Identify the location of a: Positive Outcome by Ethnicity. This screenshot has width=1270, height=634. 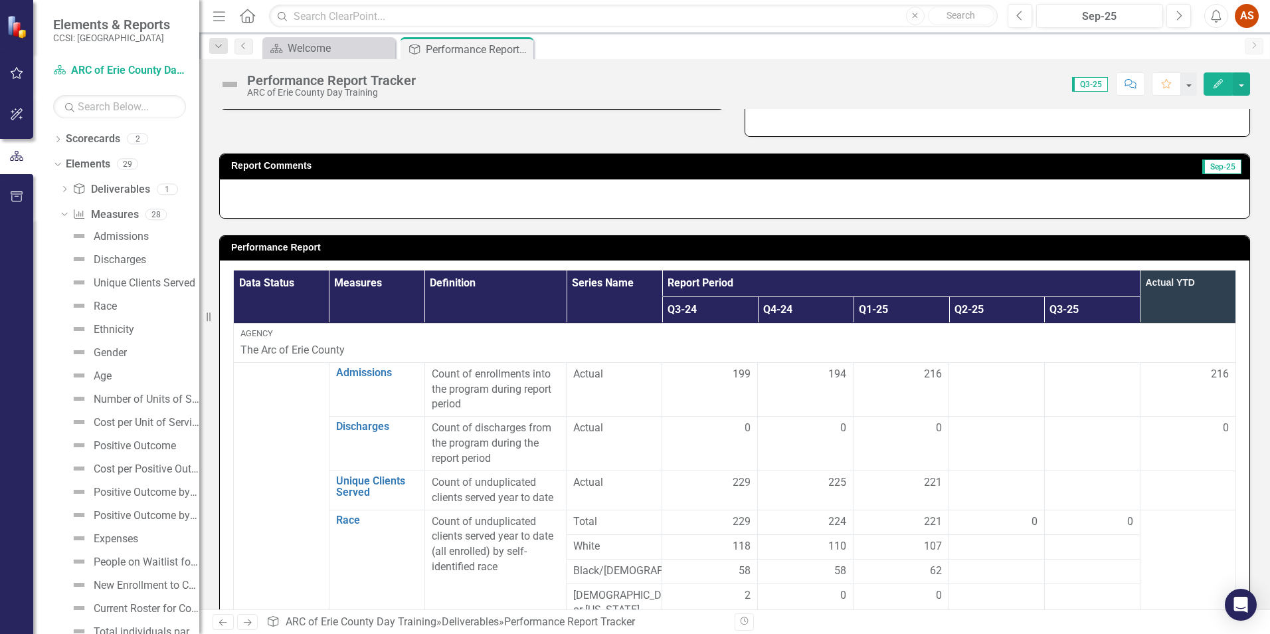
(133, 515).